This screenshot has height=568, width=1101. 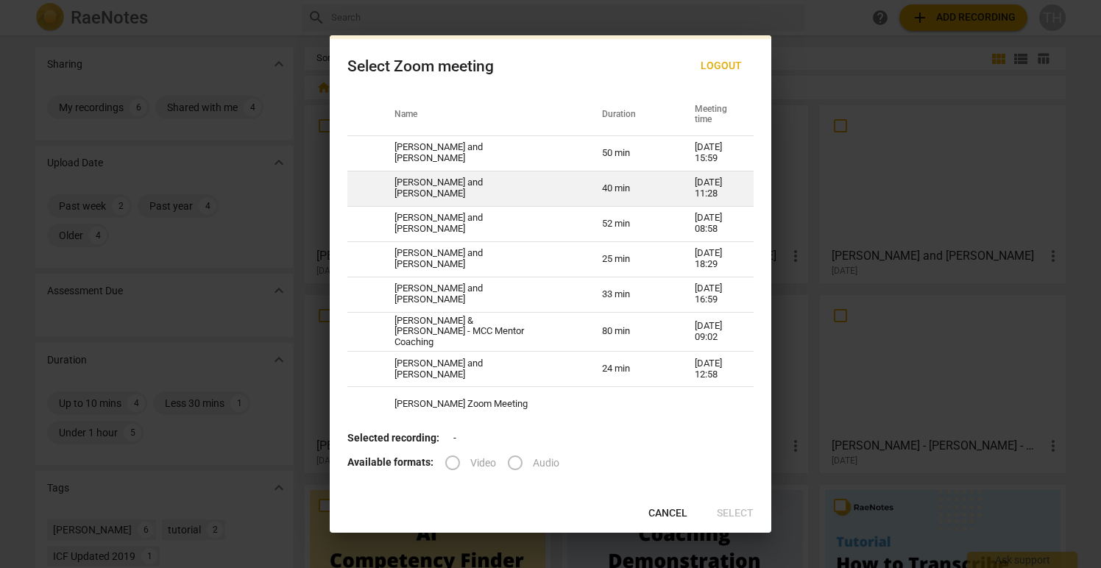 What do you see at coordinates (483, 463) in the screenshot?
I see `span: Video` at bounding box center [483, 463].